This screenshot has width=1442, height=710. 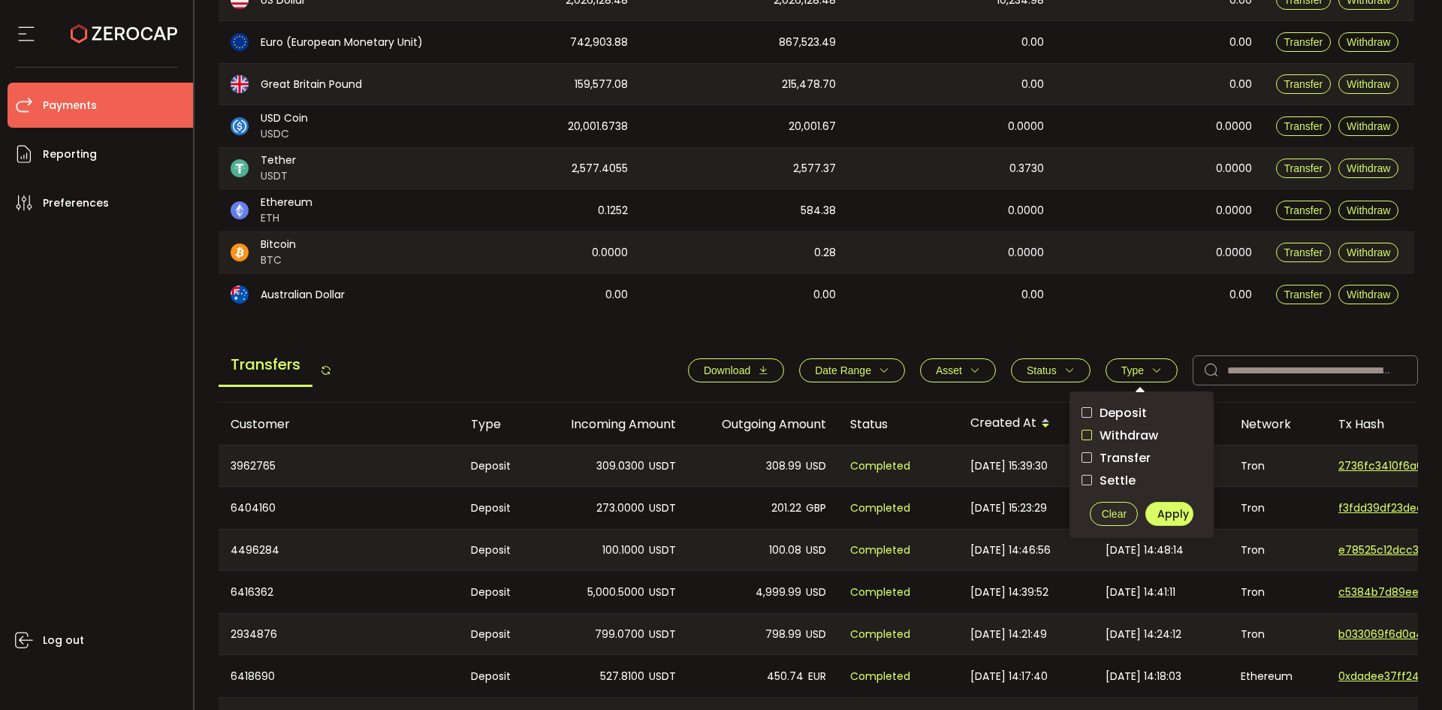 I want to click on div: 6418690, so click(x=339, y=676).